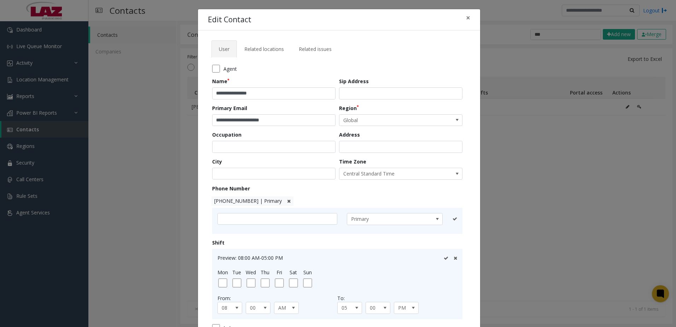 The width and height of the screenshot is (676, 327). What do you see at coordinates (468, 18) in the screenshot?
I see `button: Close` at bounding box center [468, 18].